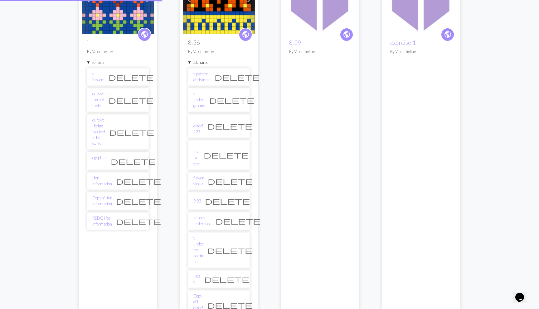  I want to click on a: cursive i being blocked in by walls, so click(98, 132).